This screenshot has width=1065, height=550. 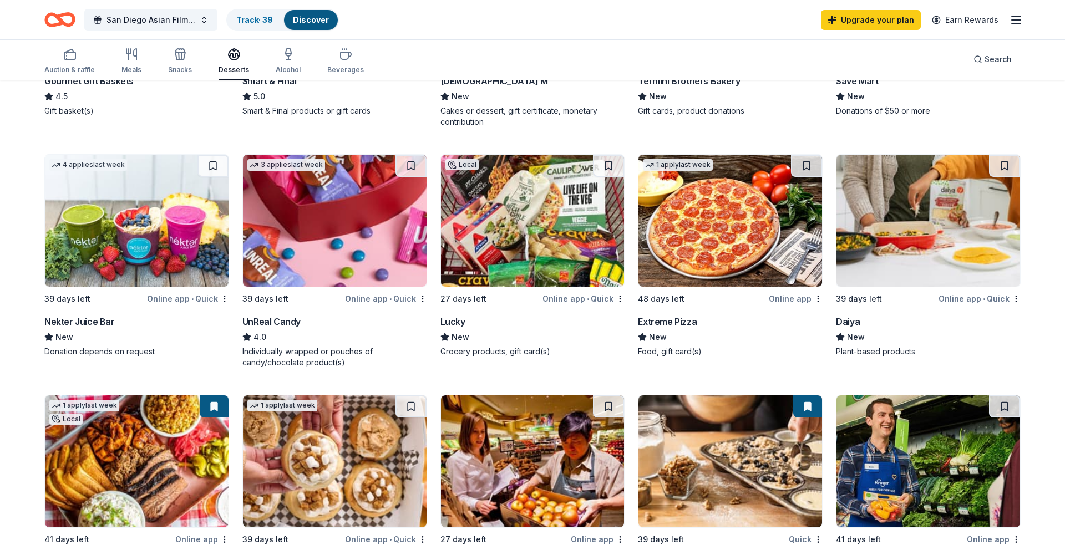 I want to click on div: Smart & Final products or gift cards, so click(x=335, y=111).